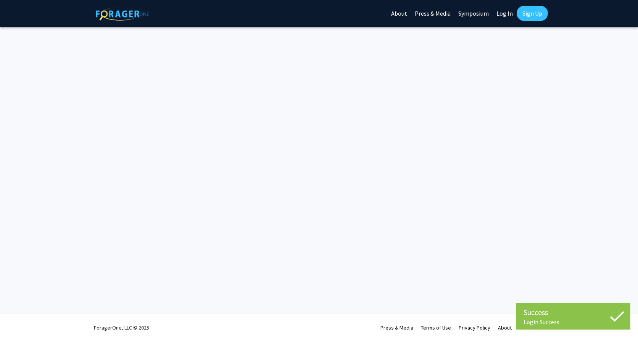 This screenshot has height=341, width=638. What do you see at coordinates (436, 328) in the screenshot?
I see `a: Terms of Use` at bounding box center [436, 328].